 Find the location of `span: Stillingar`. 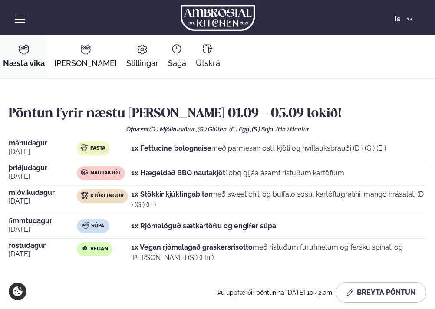

span: Stillingar is located at coordinates (142, 63).